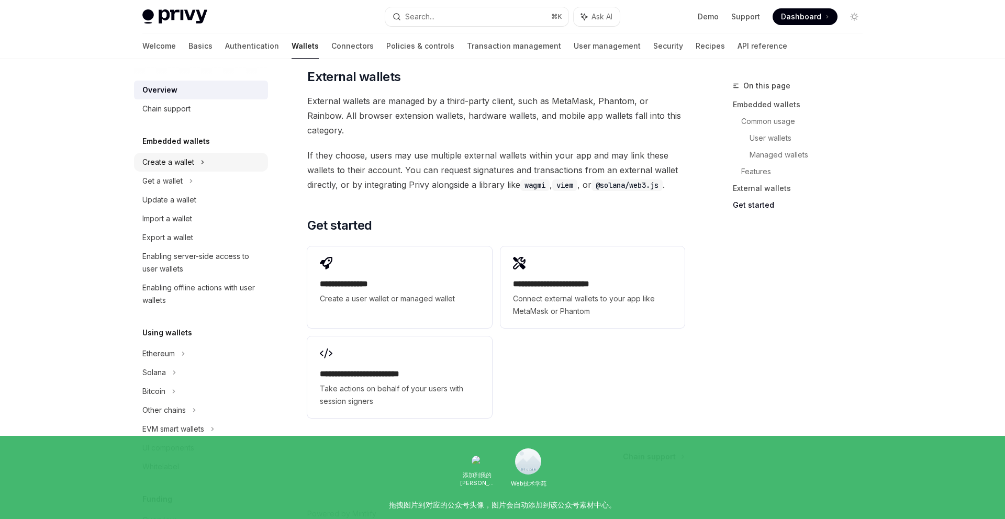  I want to click on div: EVM smart wallets, so click(173, 429).